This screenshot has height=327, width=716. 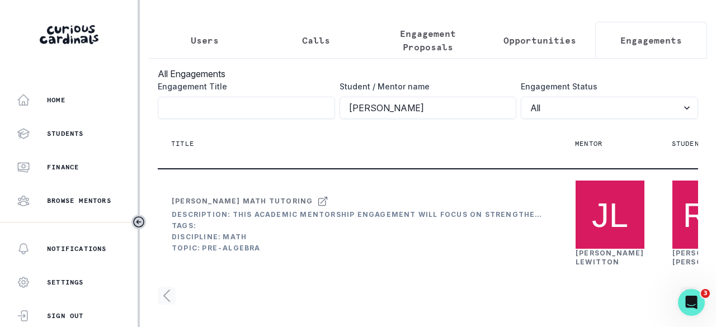 What do you see at coordinates (205, 40) in the screenshot?
I see `p: Users` at bounding box center [205, 40].